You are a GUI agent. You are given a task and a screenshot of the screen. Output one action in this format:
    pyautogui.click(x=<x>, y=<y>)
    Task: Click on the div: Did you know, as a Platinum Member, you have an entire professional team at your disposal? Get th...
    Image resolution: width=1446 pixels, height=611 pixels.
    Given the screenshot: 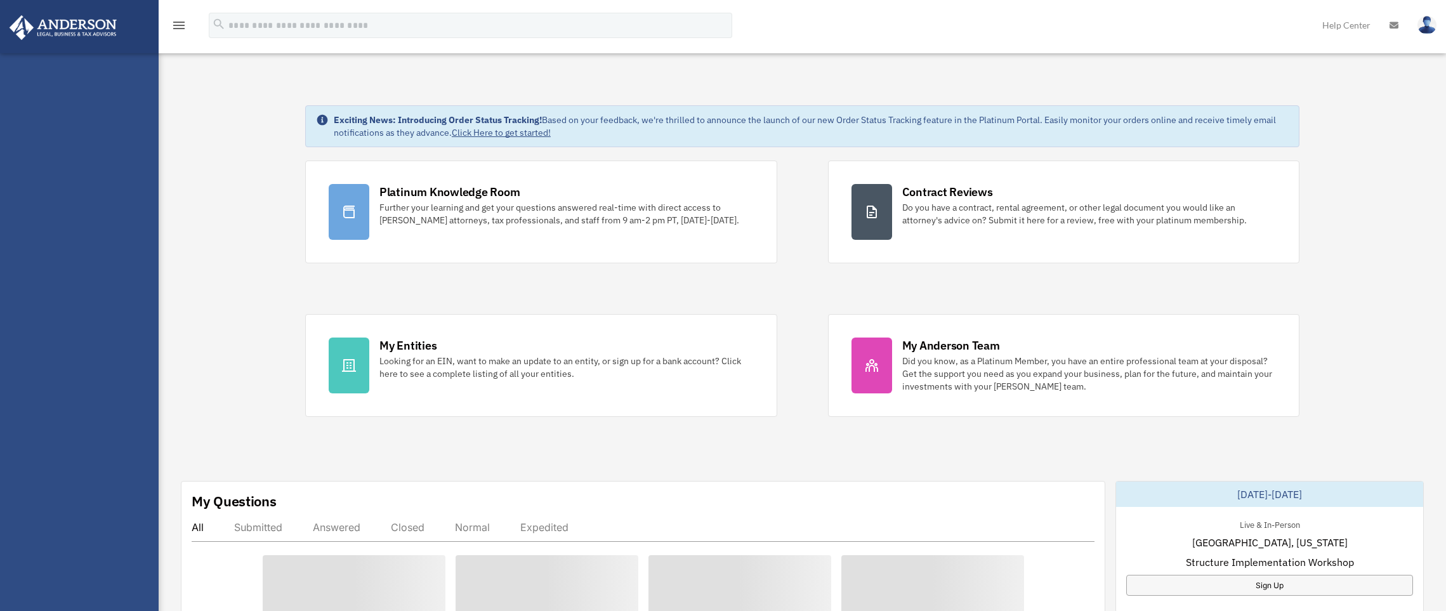 What is the action you would take?
    pyautogui.click(x=1089, y=374)
    